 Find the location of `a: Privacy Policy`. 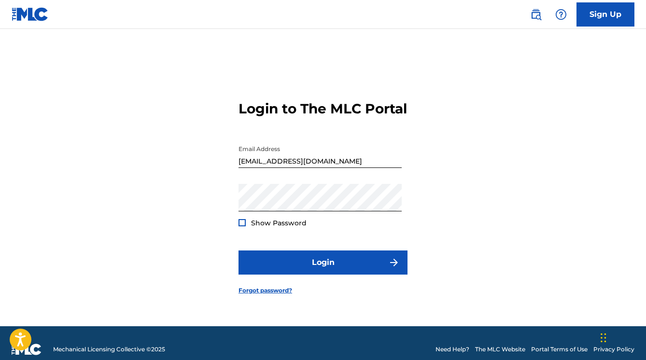

a: Privacy Policy is located at coordinates (613, 349).